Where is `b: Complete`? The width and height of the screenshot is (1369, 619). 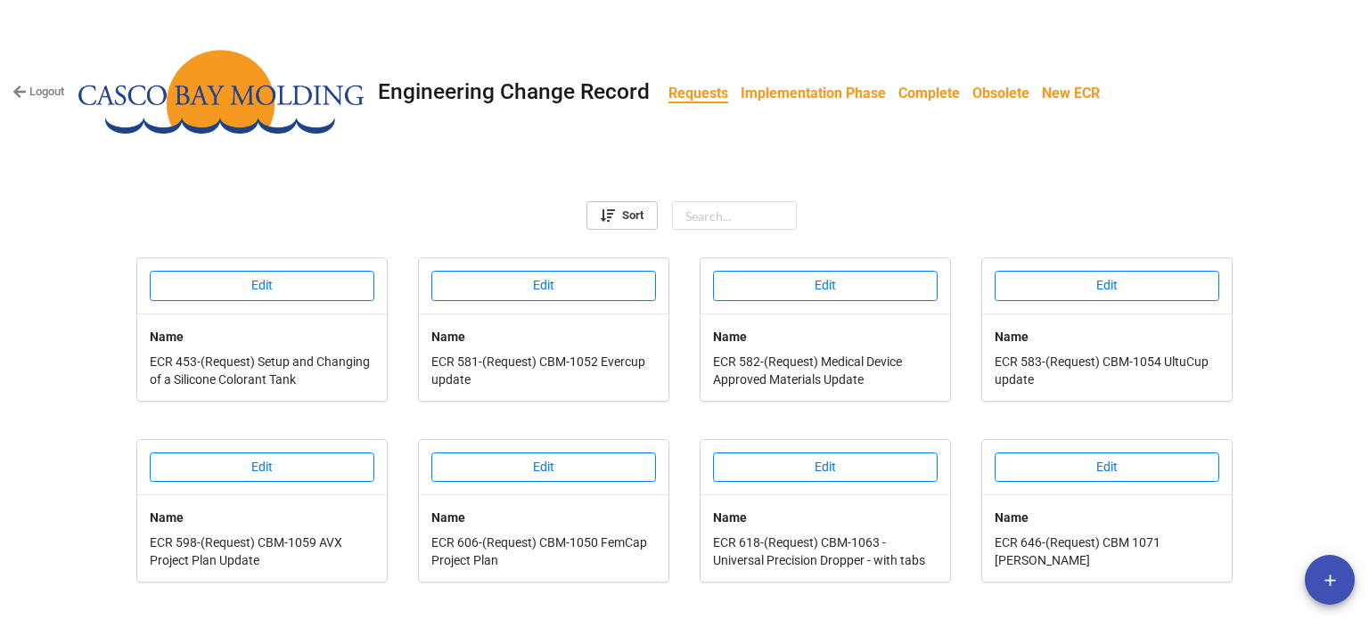 b: Complete is located at coordinates (929, 93).